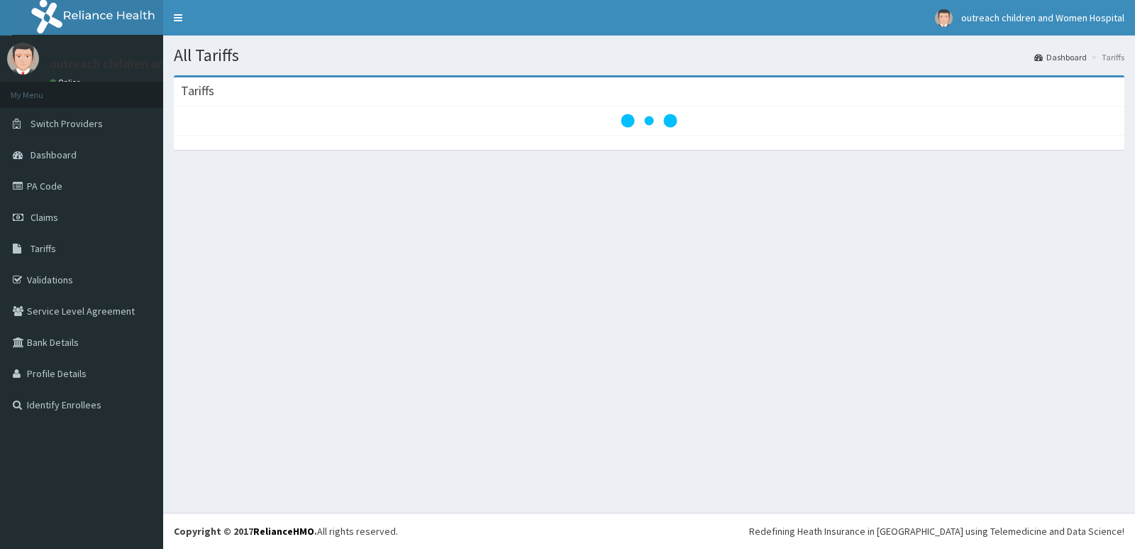  What do you see at coordinates (67, 123) in the screenshot?
I see `span: Switch Providers` at bounding box center [67, 123].